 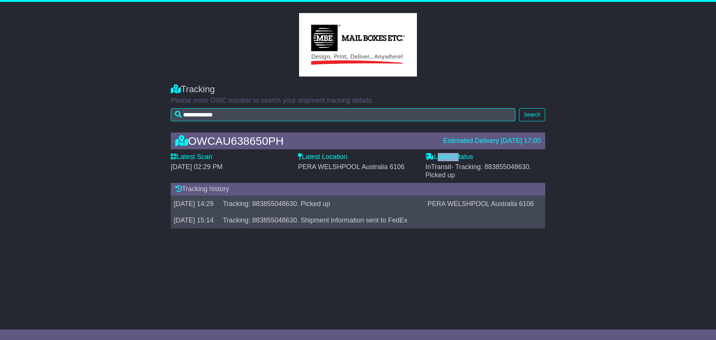 What do you see at coordinates (479, 171) in the screenshot?
I see `span: InTransit` at bounding box center [479, 171].